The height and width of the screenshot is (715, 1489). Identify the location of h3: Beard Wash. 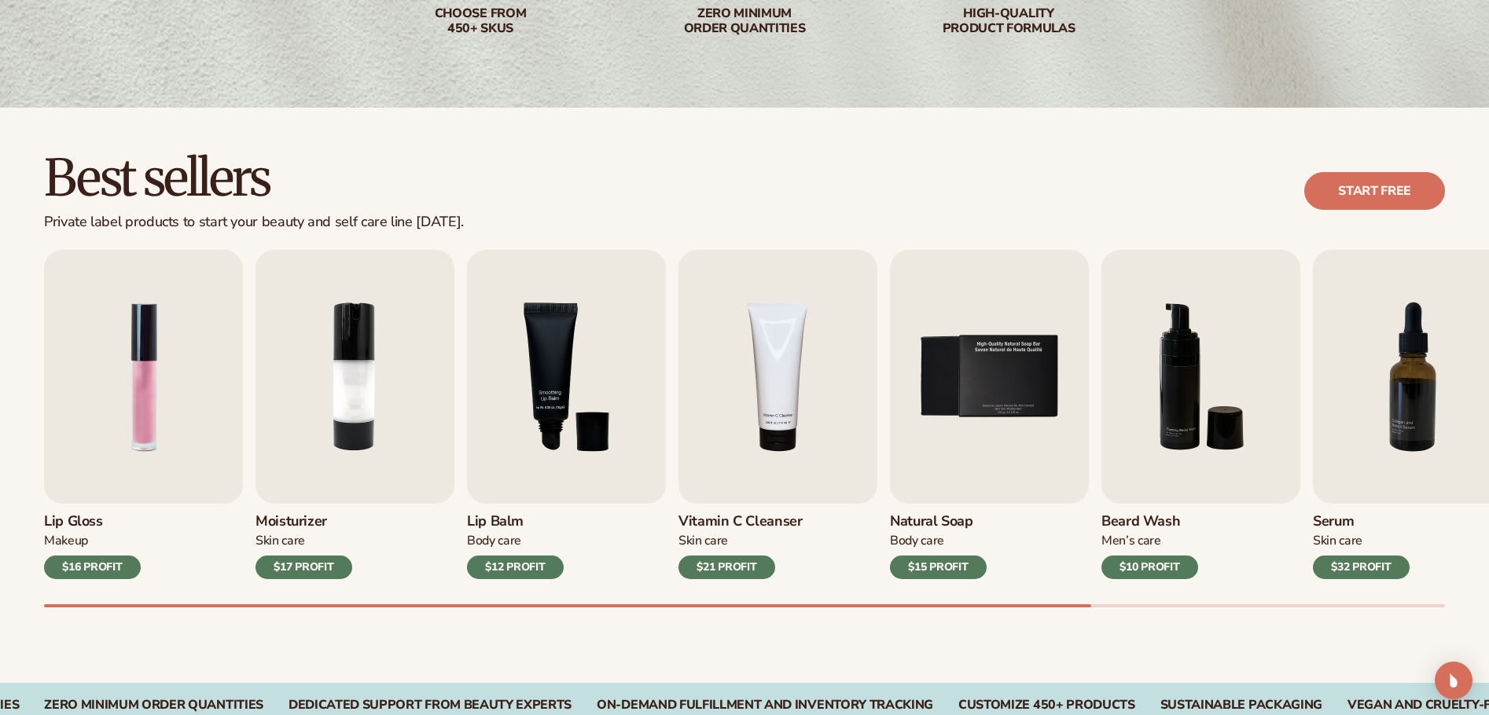
(1149, 522).